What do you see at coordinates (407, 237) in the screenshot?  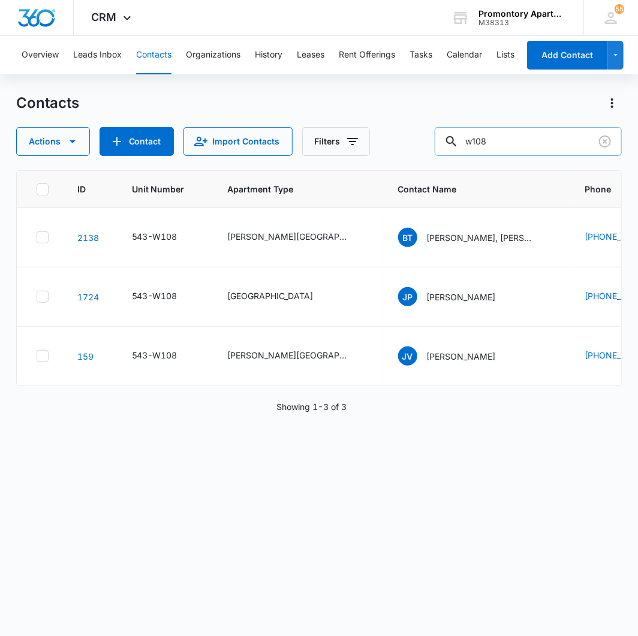 I see `span: BT` at bounding box center [407, 237].